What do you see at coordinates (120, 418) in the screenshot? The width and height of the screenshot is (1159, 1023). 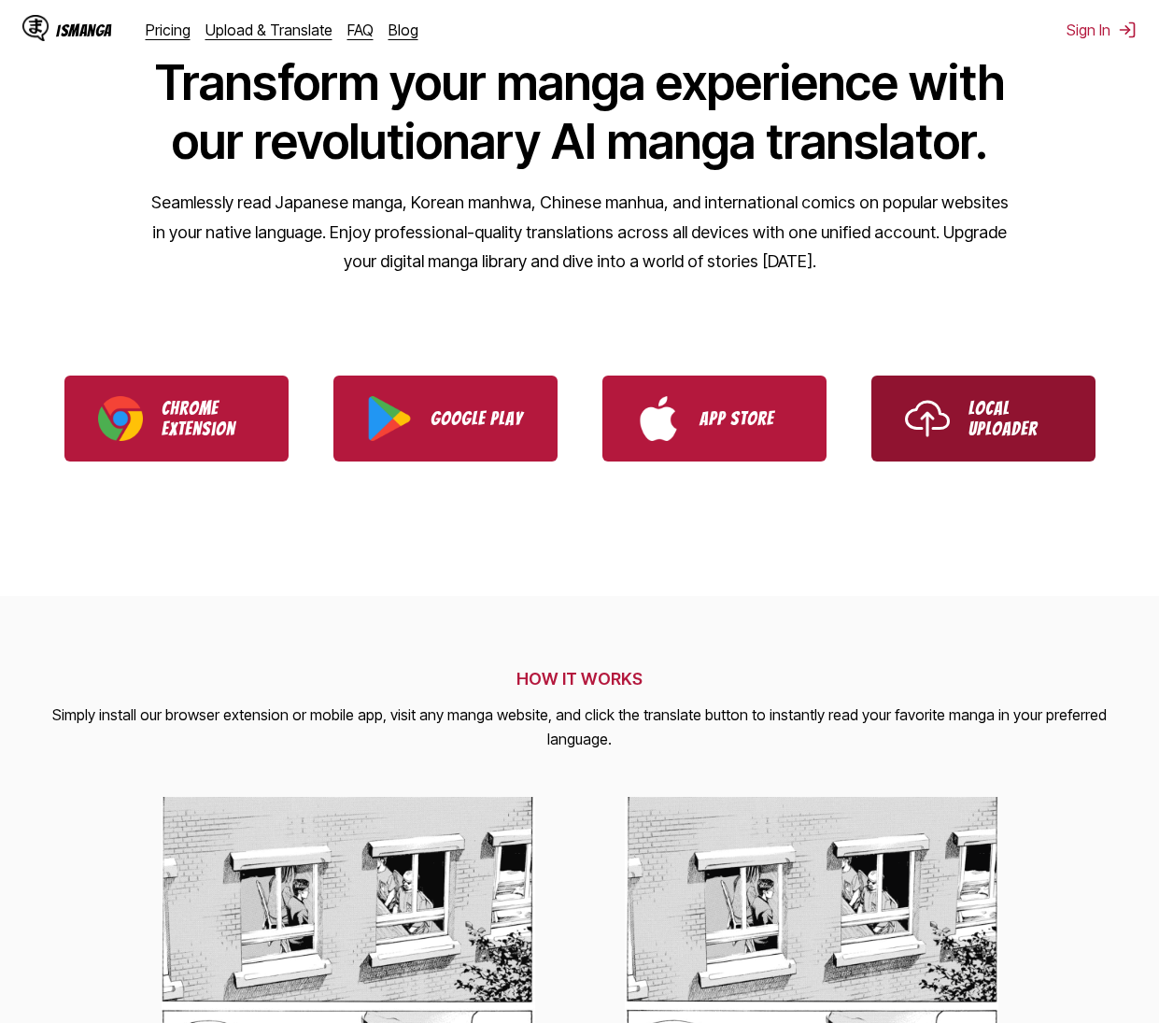 I see `img: Chrome logo` at bounding box center [120, 418].